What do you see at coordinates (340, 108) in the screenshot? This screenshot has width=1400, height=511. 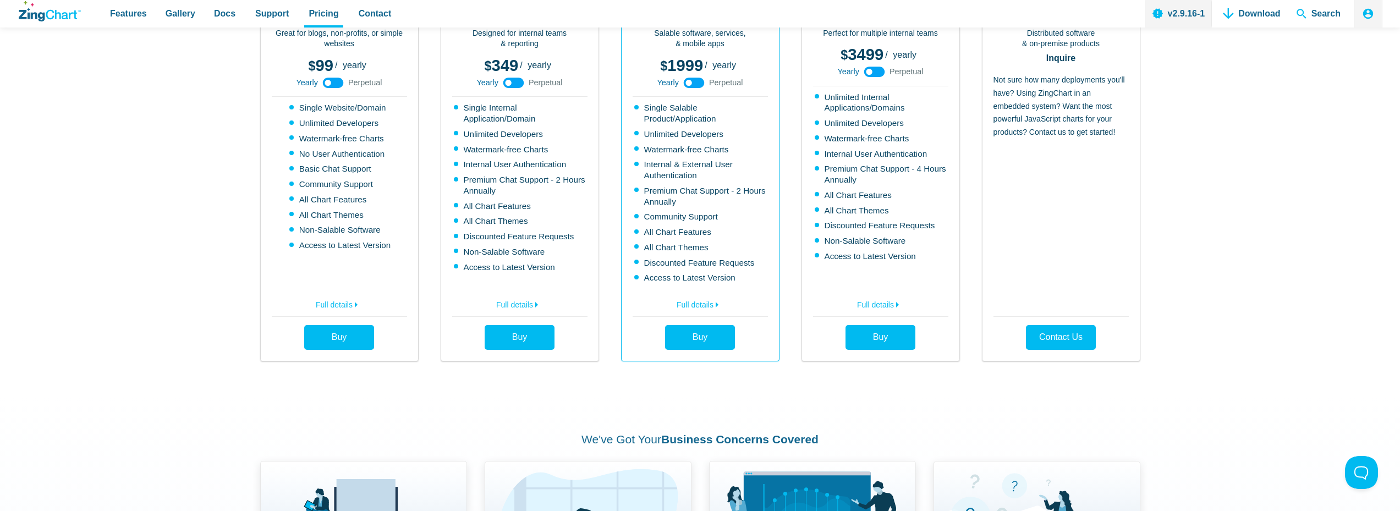 I see `li: Single Website/Domain` at bounding box center [340, 108].